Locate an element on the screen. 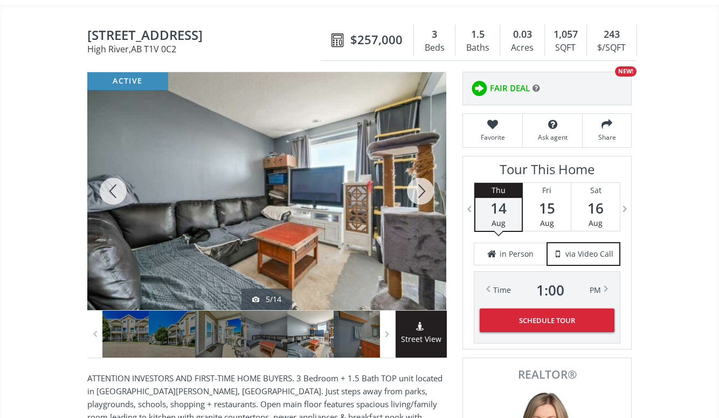  span: 14 is located at coordinates (499, 208).